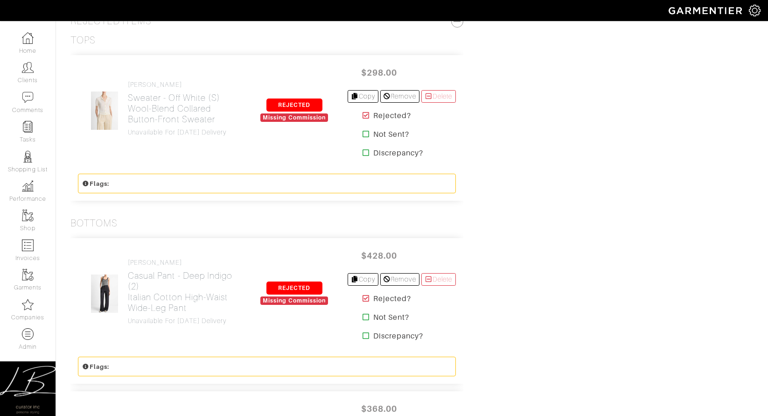  I want to click on img: gear-icon-white-bd11855cb880d31180b6d7d6211b90ccbf57a29d726f0c71d8c61bd08dd39cc2.png, so click(754, 10).